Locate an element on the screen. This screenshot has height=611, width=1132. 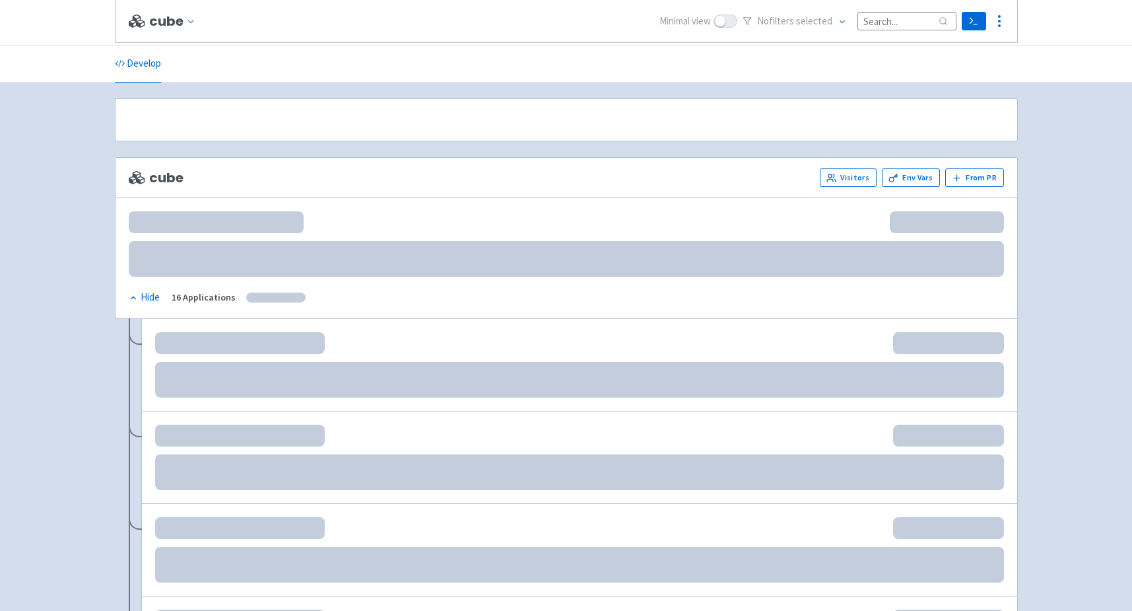
span: selected is located at coordinates (814, 20).